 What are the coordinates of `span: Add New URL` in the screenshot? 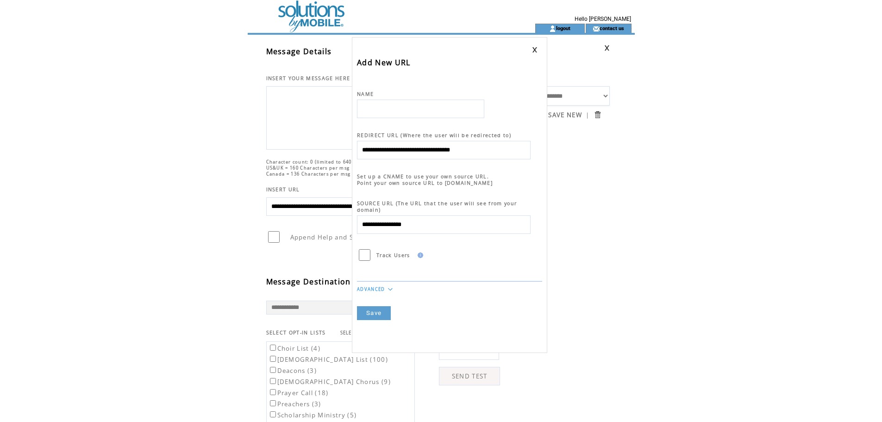 It's located at (384, 62).